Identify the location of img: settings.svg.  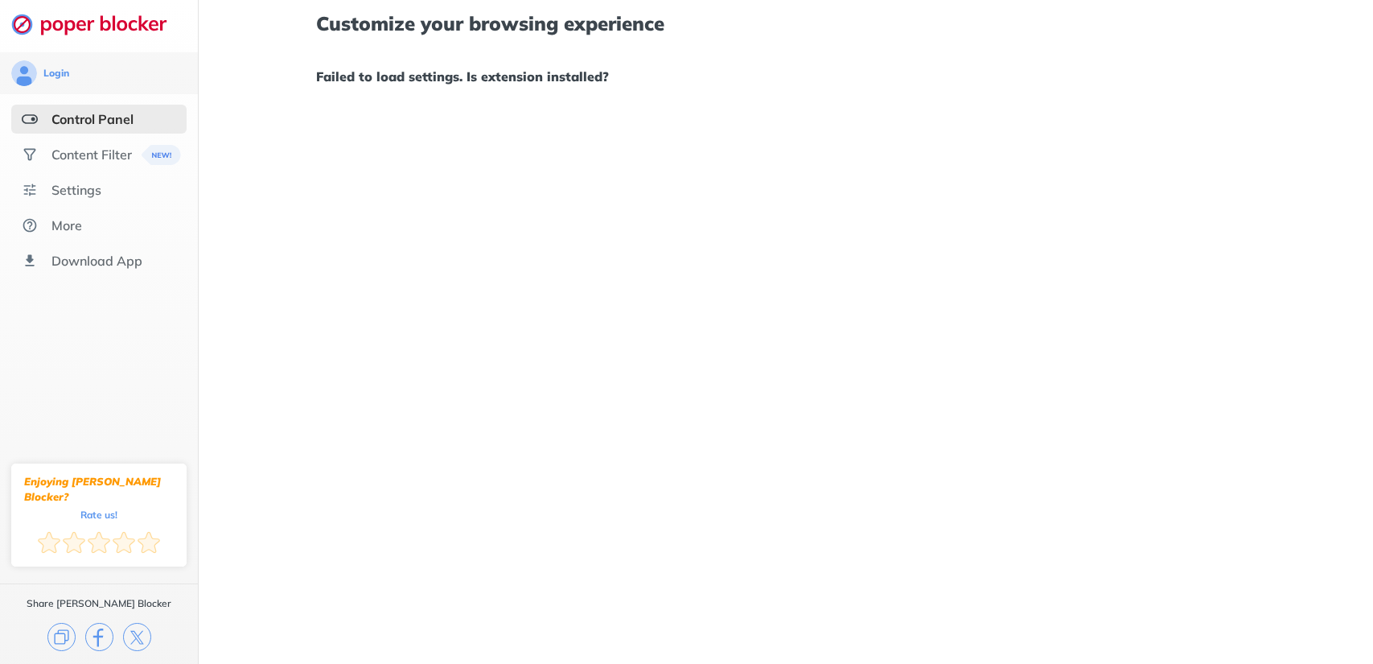
(30, 190).